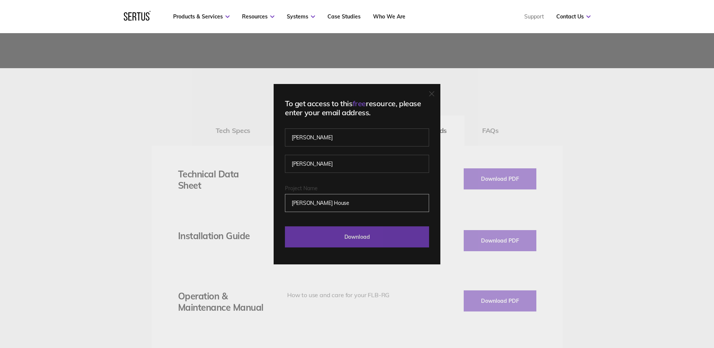  I want to click on a: Case Studies, so click(344, 17).